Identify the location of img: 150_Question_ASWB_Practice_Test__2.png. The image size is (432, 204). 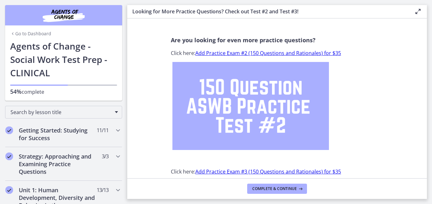
(251, 106).